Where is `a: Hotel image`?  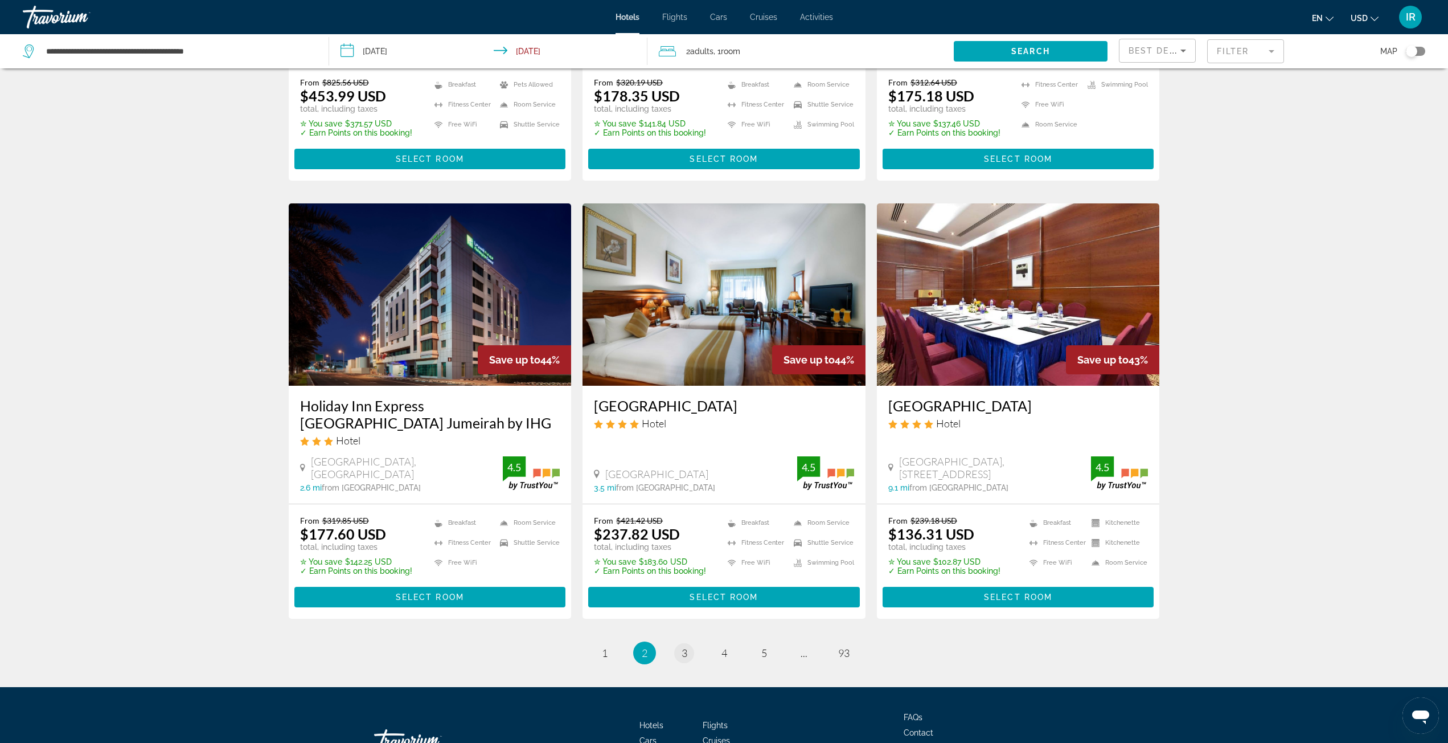
a: Hotel image is located at coordinates (1018, 294).